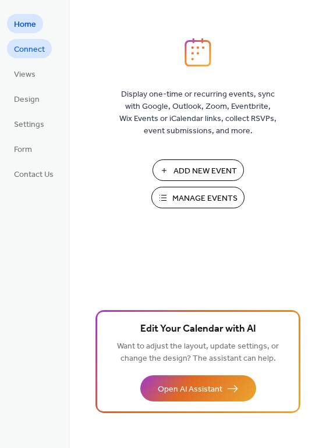 This screenshot has height=448, width=326. Describe the element at coordinates (198, 388) in the screenshot. I see `button: Open AI Assistant` at that location.